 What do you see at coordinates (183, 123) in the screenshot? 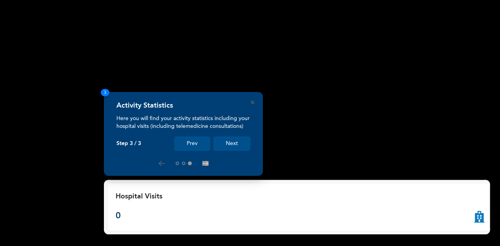
I see `p: Here you will find your activity statistics including your hospital visits (including telemedicin...` at bounding box center [183, 123].